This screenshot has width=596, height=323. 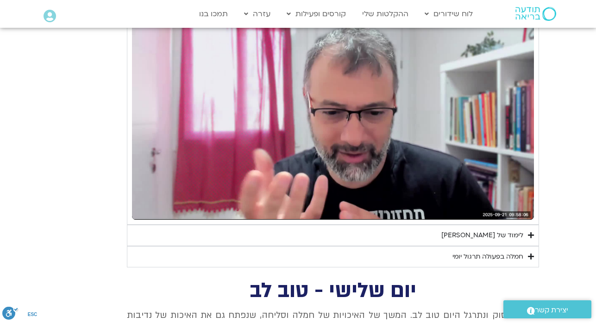 I want to click on h2: יום שלישי - טוב לב, so click(x=333, y=290).